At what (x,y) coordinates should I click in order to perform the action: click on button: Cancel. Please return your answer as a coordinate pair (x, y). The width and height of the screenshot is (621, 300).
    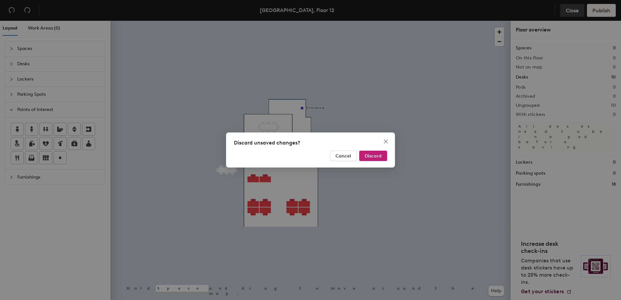
    Looking at the image, I should click on (344, 156).